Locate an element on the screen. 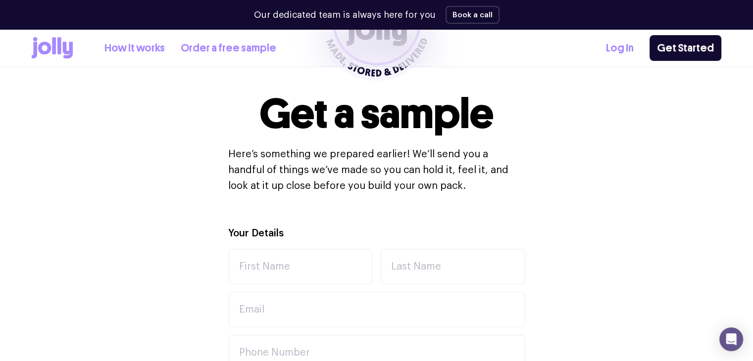  button: Book a call is located at coordinates (472, 15).